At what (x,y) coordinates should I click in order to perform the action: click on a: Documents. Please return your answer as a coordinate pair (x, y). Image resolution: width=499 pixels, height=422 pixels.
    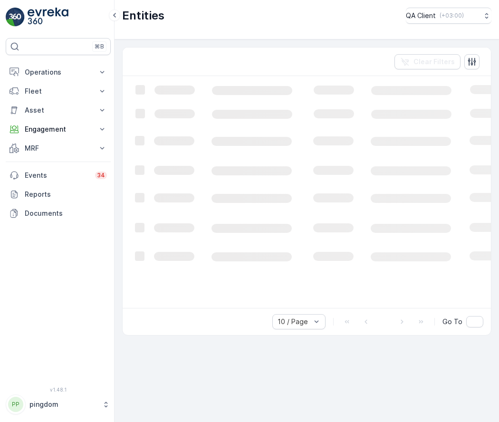
    Looking at the image, I should click on (58, 213).